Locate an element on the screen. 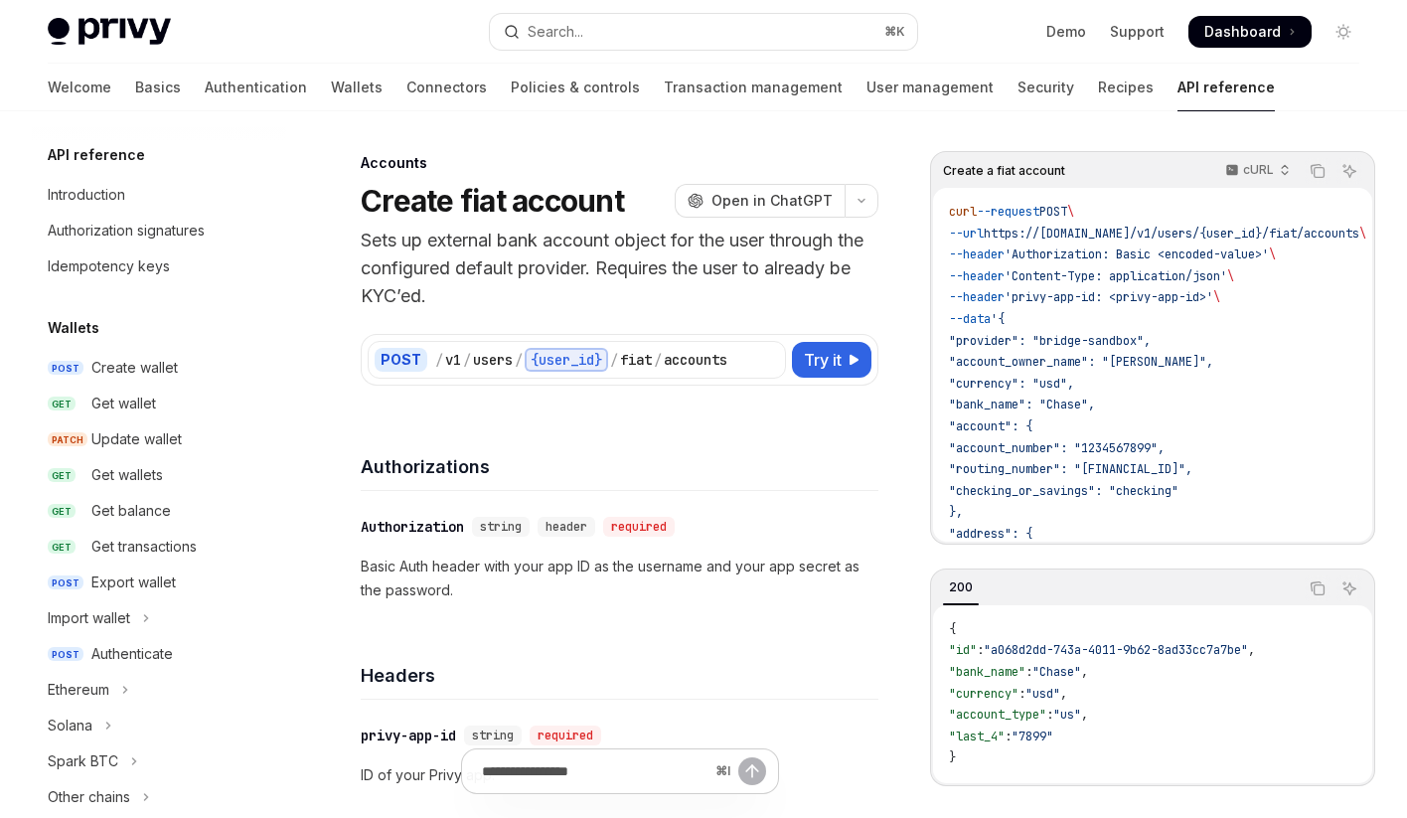  span: "provider": "bridge-sandbox", is located at coordinates (1049, 341).